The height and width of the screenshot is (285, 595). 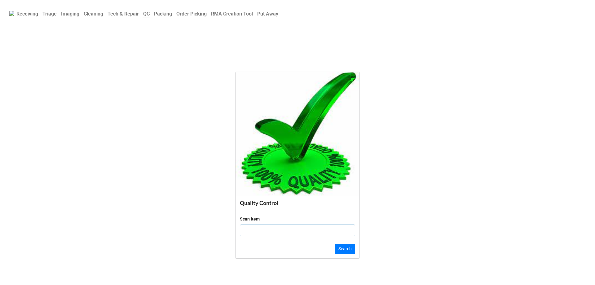 What do you see at coordinates (191, 14) in the screenshot?
I see `a: Order Picking` at bounding box center [191, 14].